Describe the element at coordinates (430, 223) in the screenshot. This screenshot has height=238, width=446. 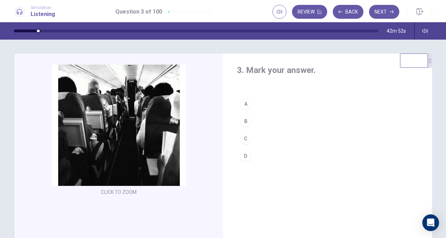
I see `div: Open Intercom Messenger` at that location.